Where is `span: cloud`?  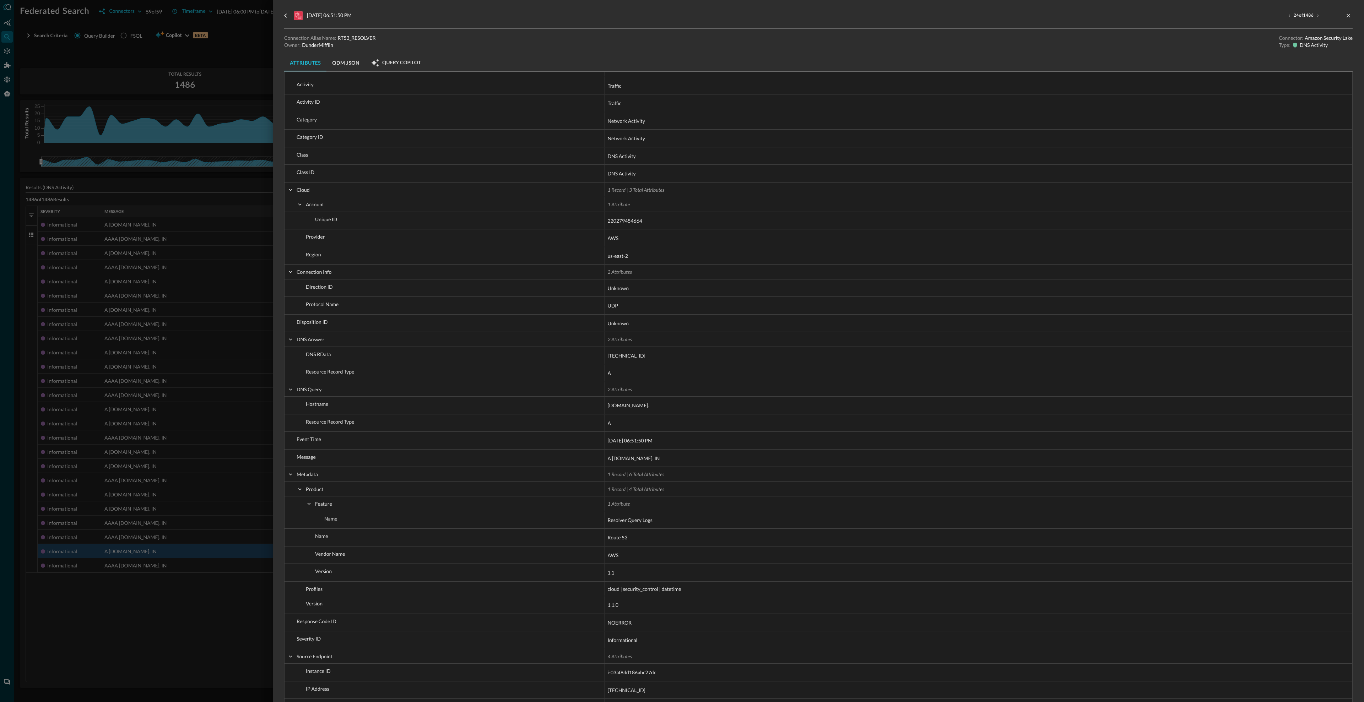 span: cloud is located at coordinates (615, 589).